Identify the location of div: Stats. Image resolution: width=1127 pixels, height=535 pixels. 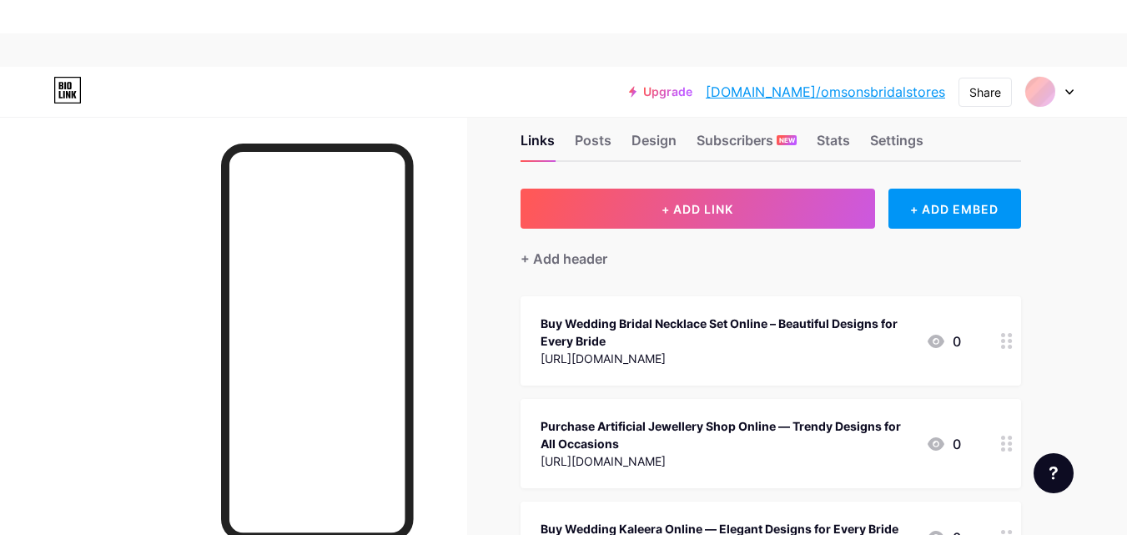
(833, 145).